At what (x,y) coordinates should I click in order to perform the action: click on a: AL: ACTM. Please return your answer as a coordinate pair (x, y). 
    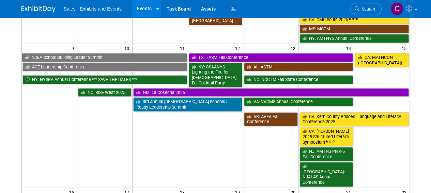
    Looking at the image, I should click on (298, 67).